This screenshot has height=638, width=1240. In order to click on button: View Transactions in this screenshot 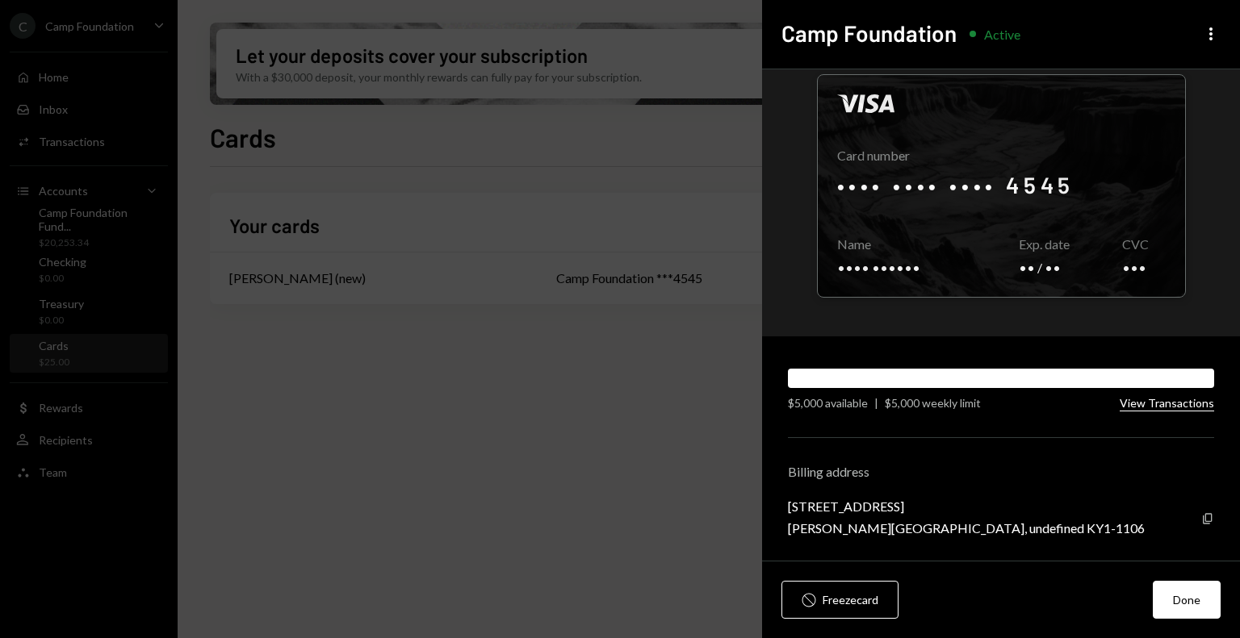, I will do `click(1166, 404)`.